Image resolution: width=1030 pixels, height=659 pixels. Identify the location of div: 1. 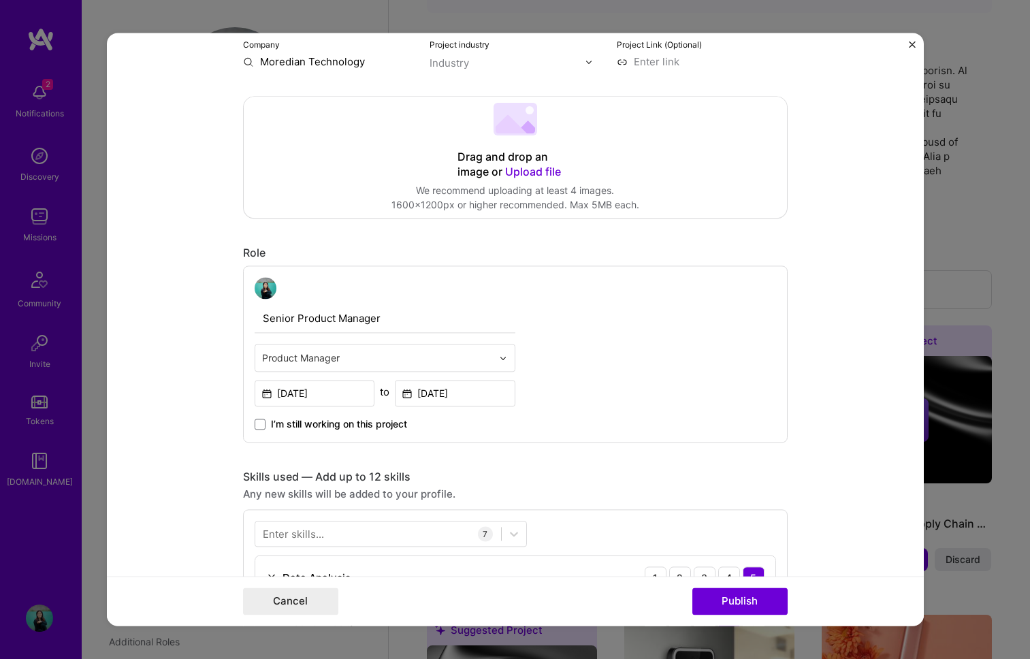
(656, 577).